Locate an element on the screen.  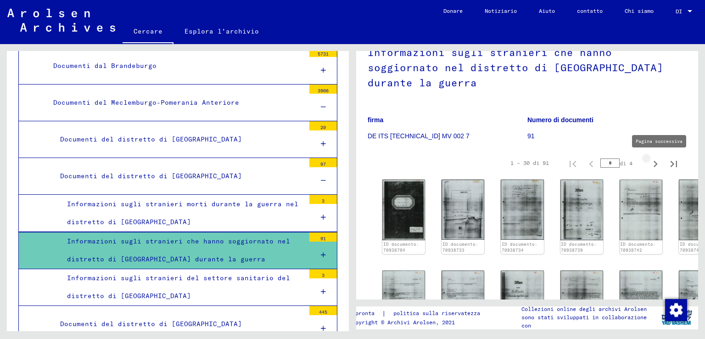
font: Aiuto is located at coordinates (547, 11).